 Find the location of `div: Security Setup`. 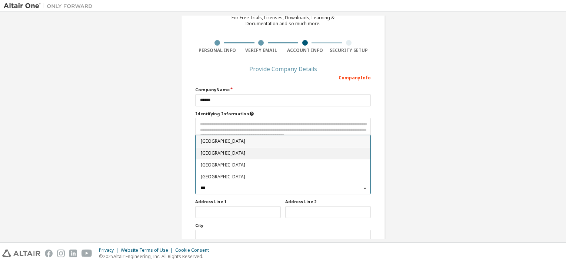

div: Security Setup is located at coordinates (349, 50).